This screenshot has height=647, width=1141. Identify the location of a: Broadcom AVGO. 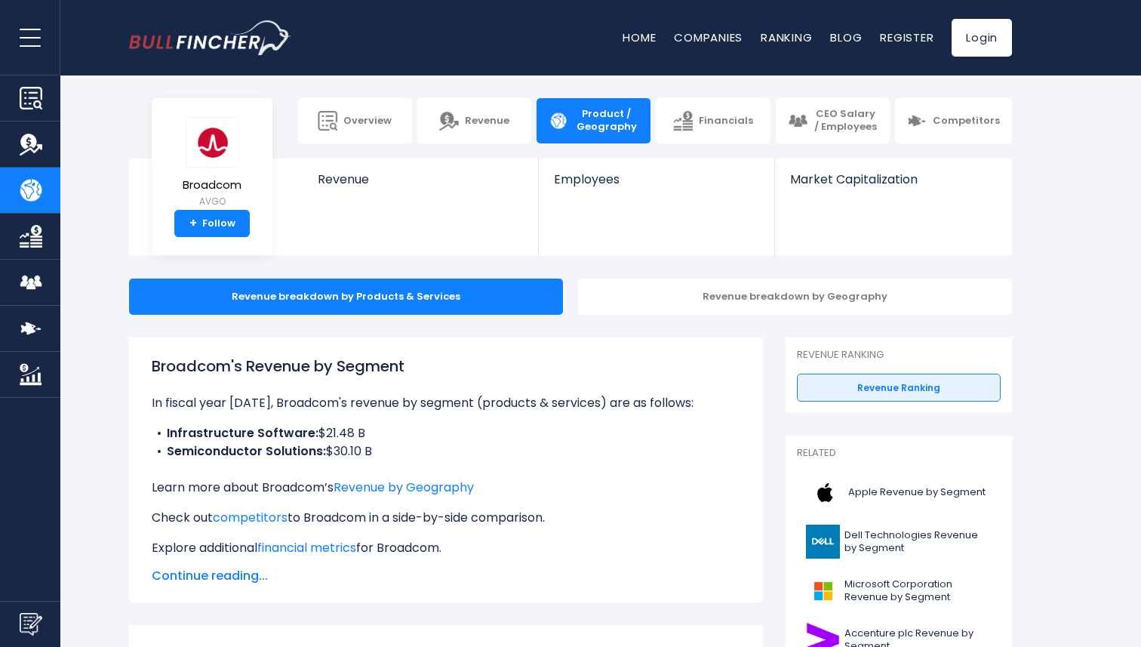
(212, 163).